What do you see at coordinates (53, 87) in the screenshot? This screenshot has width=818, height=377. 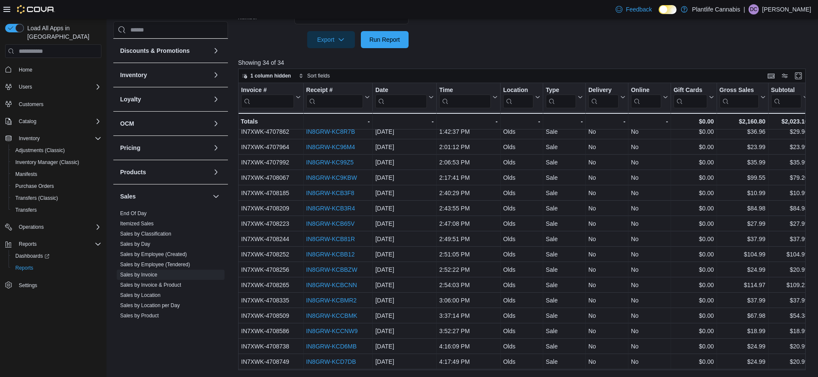 I see `button: Users` at bounding box center [53, 87].